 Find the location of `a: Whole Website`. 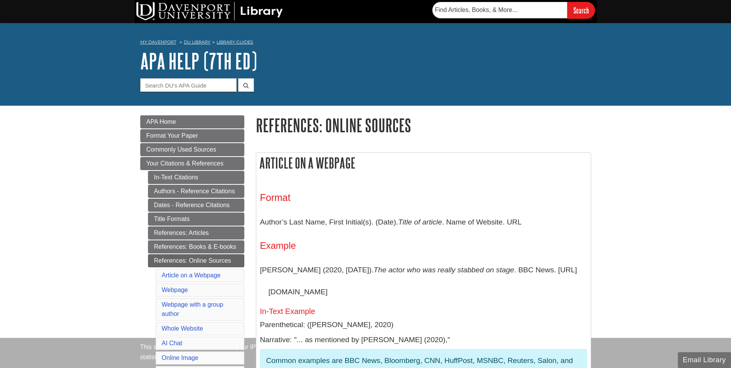

a: Whole Website is located at coordinates (182, 328).